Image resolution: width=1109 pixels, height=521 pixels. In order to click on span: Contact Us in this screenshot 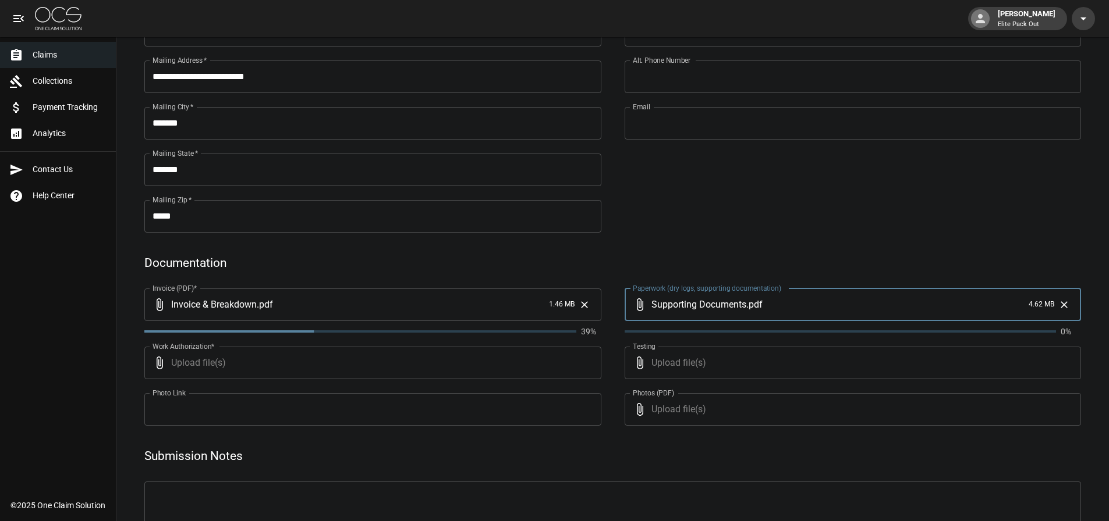, I will do `click(69, 169)`.